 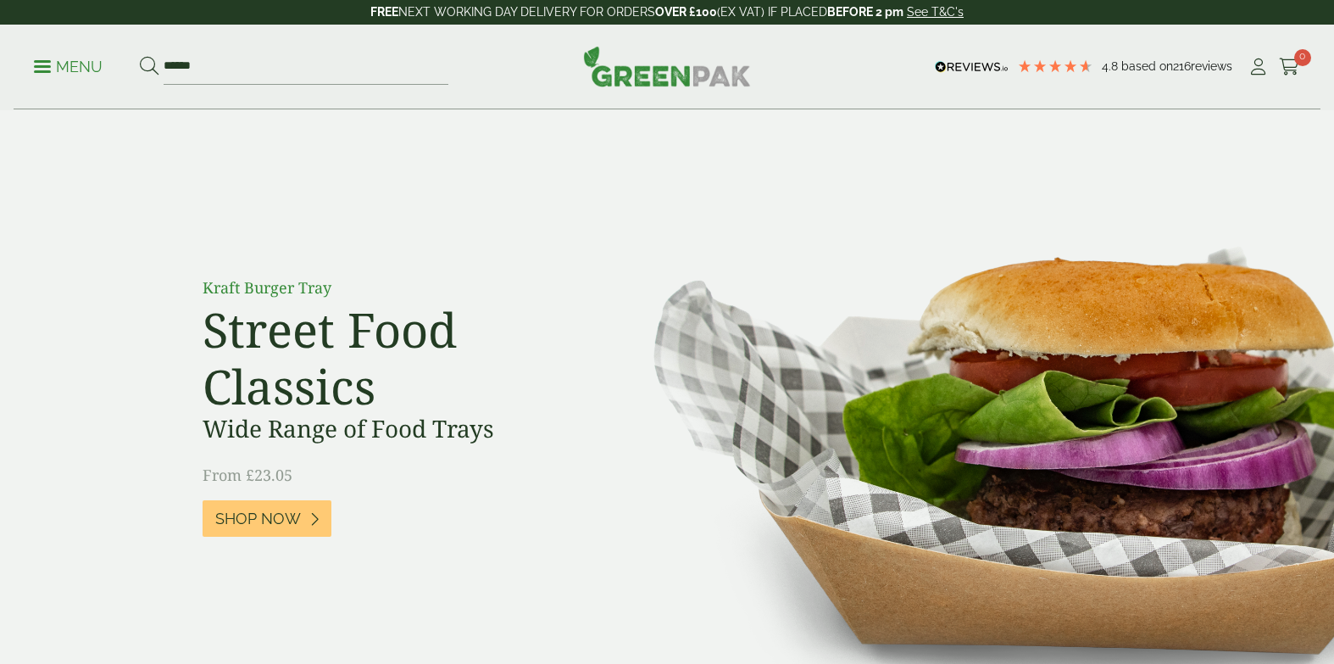 I want to click on a: Menu, so click(x=68, y=65).